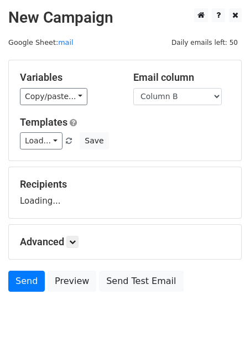 The height and width of the screenshot is (341, 250). Describe the element at coordinates (65, 42) in the screenshot. I see `a: mail` at that location.